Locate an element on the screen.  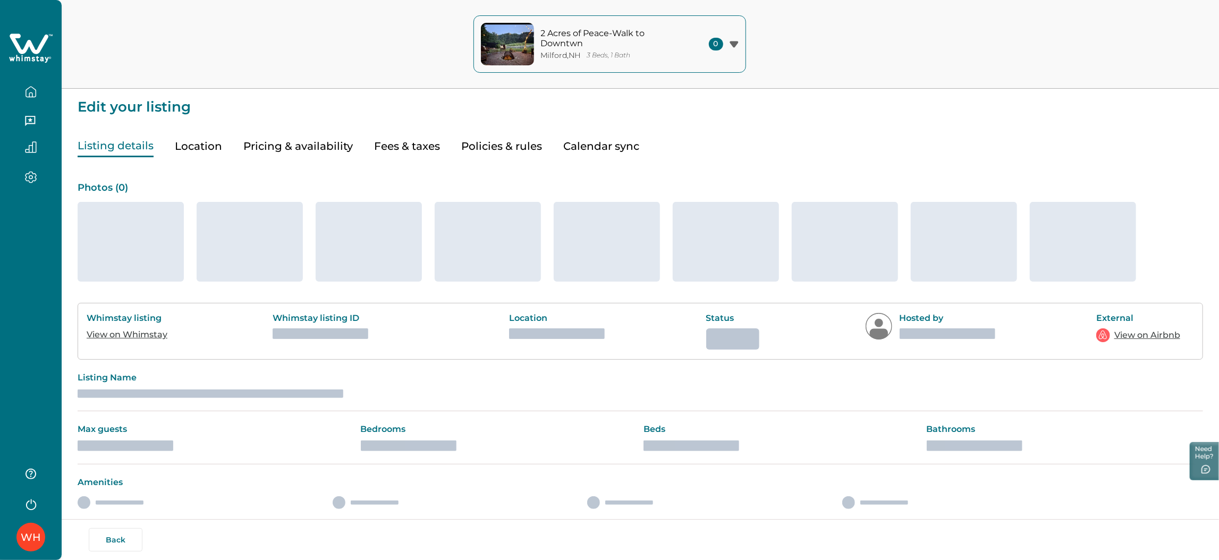
p: Milford , NH is located at coordinates (561, 55).